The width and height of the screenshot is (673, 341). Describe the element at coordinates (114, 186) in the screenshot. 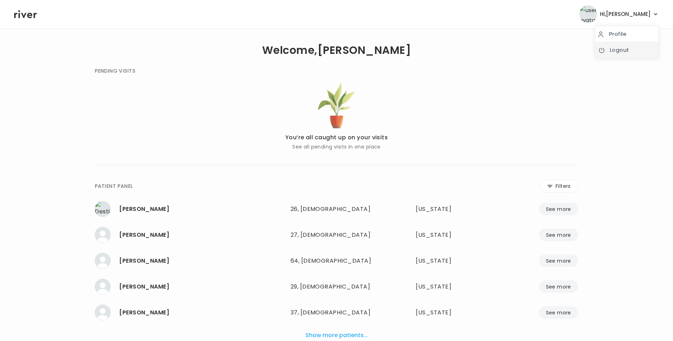

I see `div: PATIENT PANEL` at that location.